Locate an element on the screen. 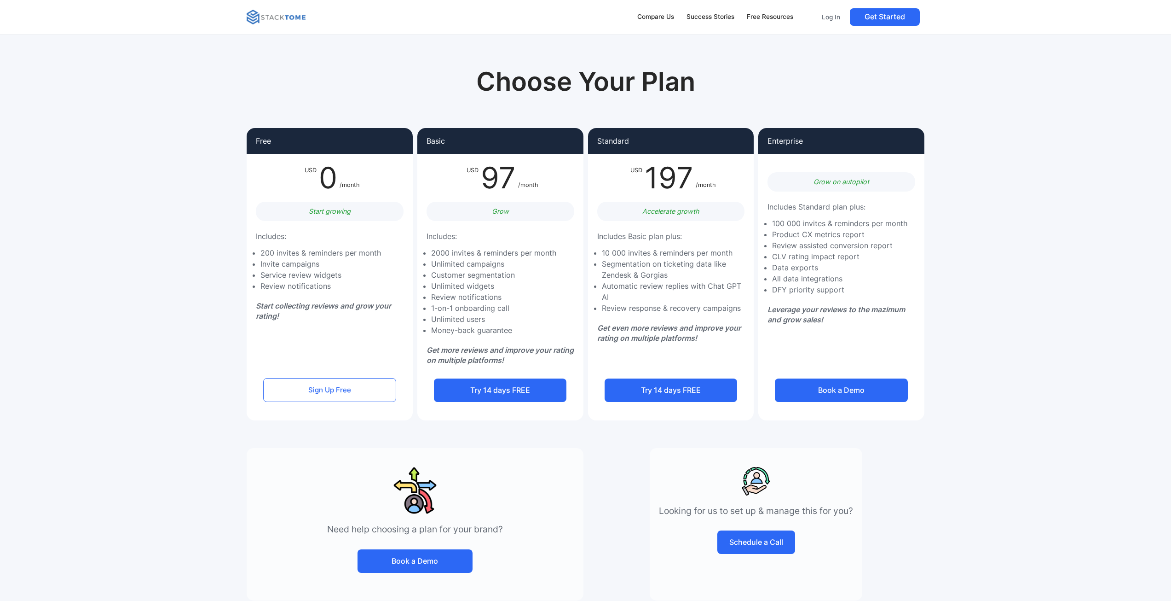  div: 0 is located at coordinates (328, 178).